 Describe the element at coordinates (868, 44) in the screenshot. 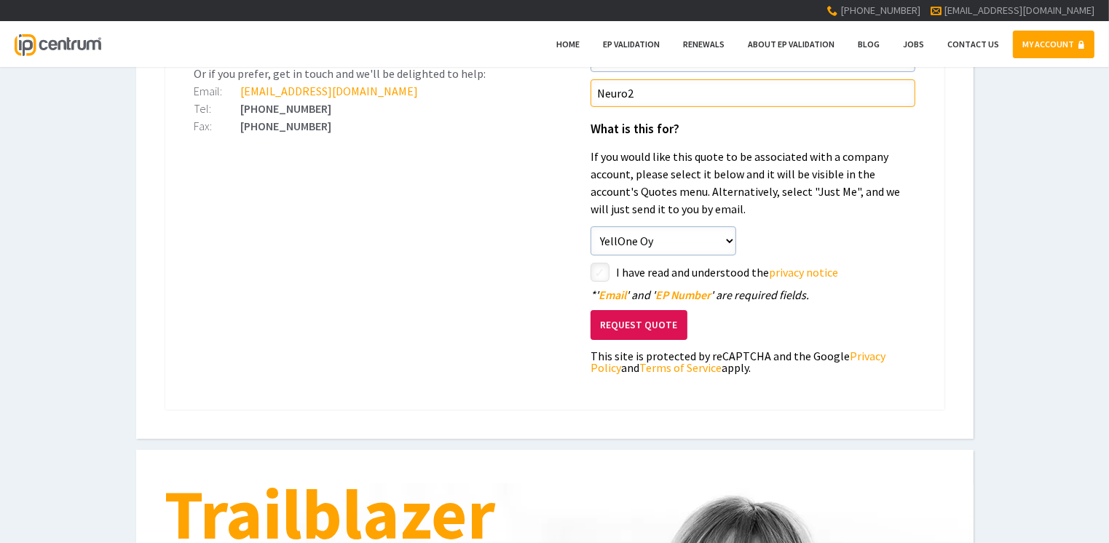

I see `span: Blog` at that location.